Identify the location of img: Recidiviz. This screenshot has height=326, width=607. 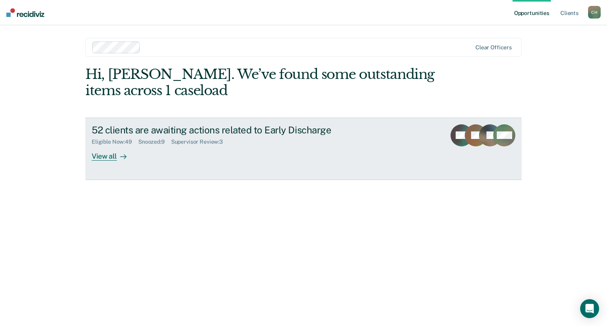
(25, 13).